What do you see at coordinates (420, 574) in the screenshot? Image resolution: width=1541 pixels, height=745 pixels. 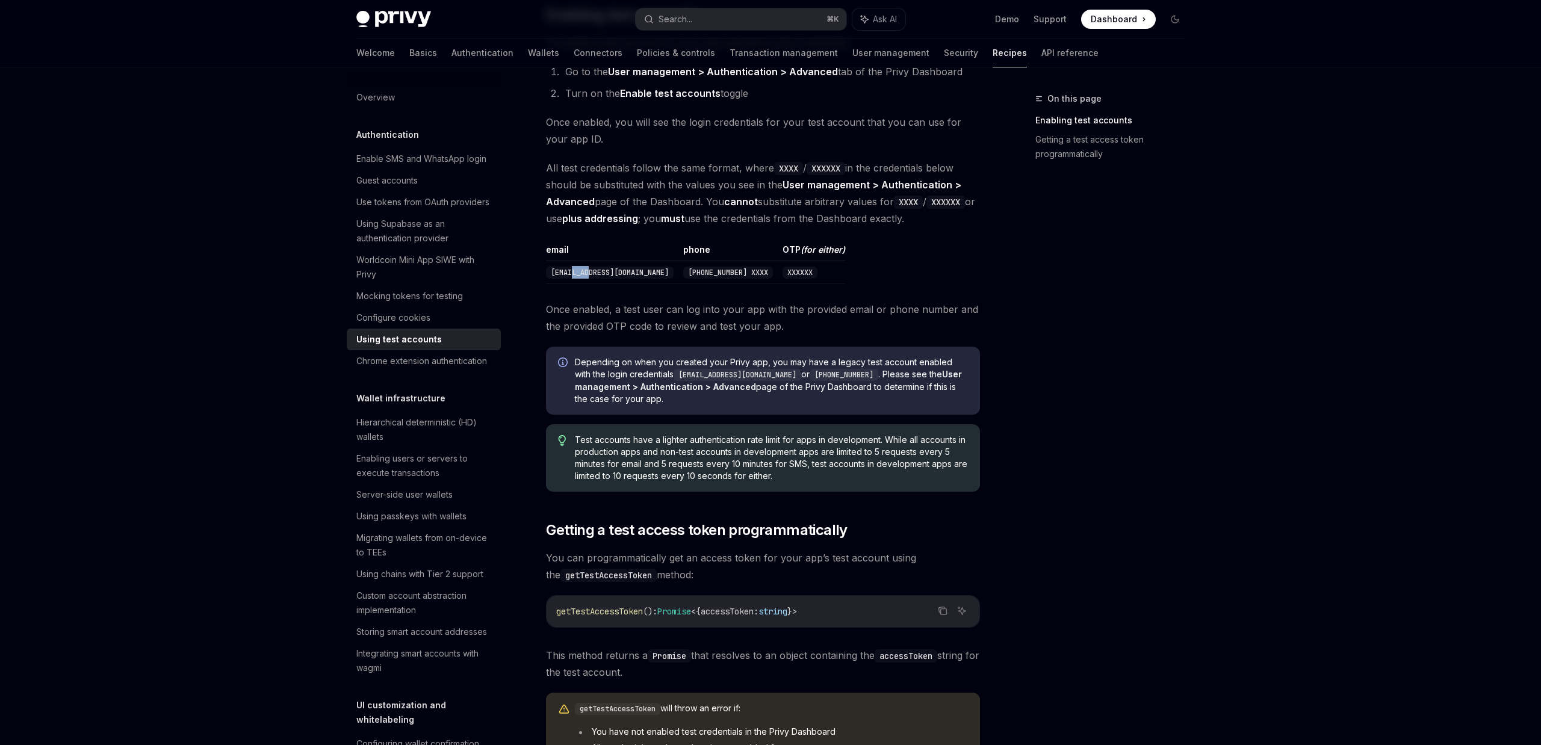 I see `div: Using chains with Tier 2 support` at bounding box center [420, 574].